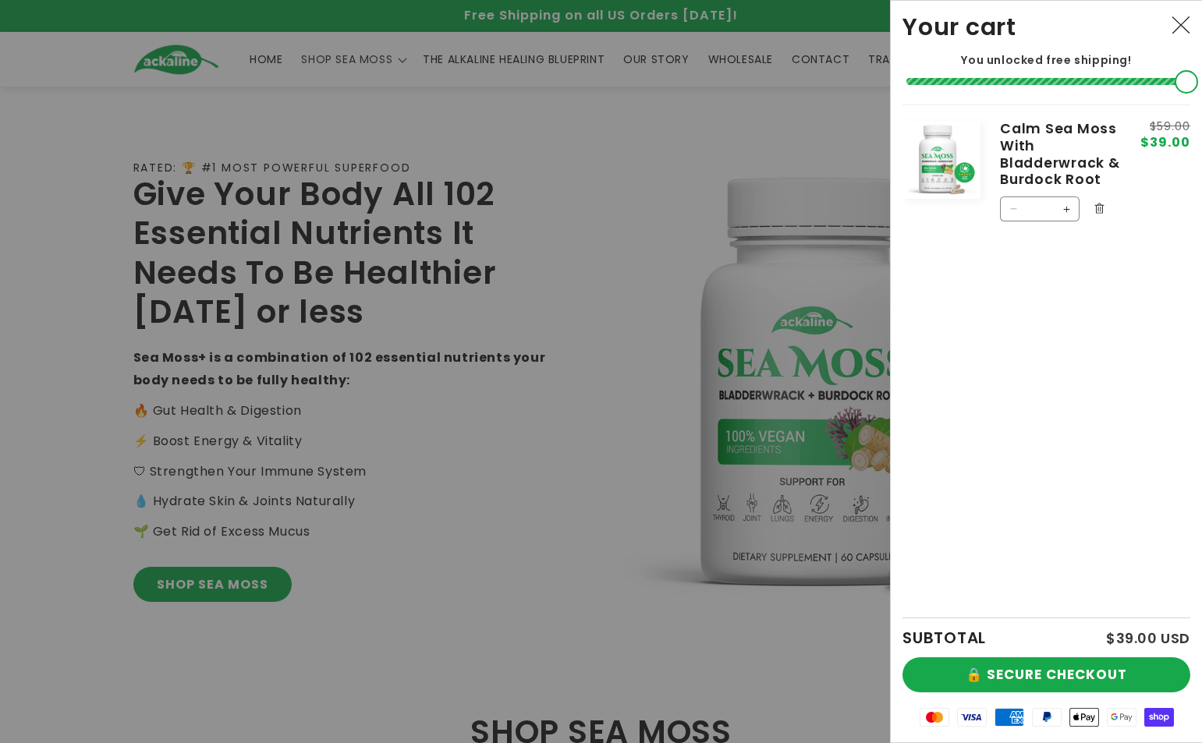 This screenshot has width=1202, height=743. Describe the element at coordinates (1046, 675) in the screenshot. I see `button: 🔒 SECURE CHECKOUT` at that location.